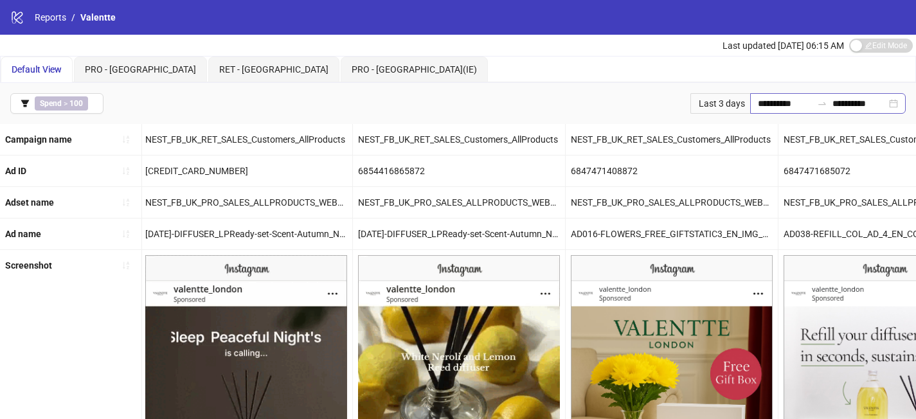 Image resolution: width=916 pixels, height=419 pixels. Describe the element at coordinates (459, 171) in the screenshot. I see `div: 6854416865872` at that location.